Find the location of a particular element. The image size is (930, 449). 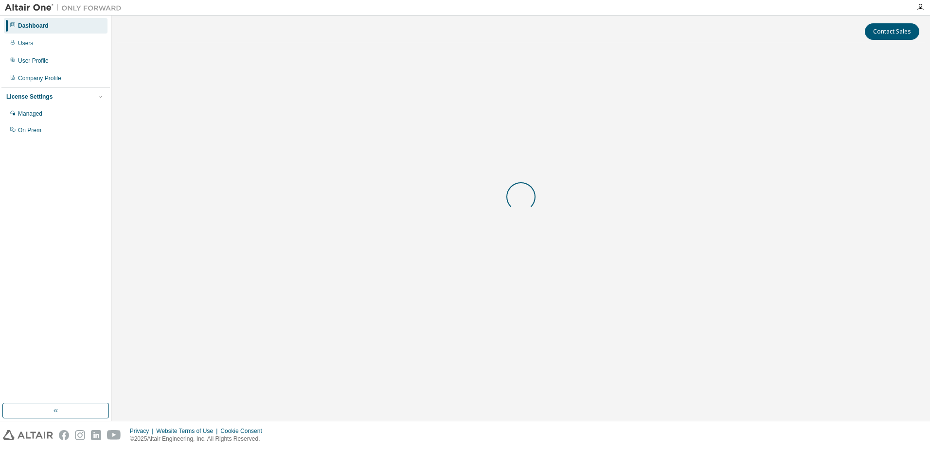

div: Managed is located at coordinates (30, 114).